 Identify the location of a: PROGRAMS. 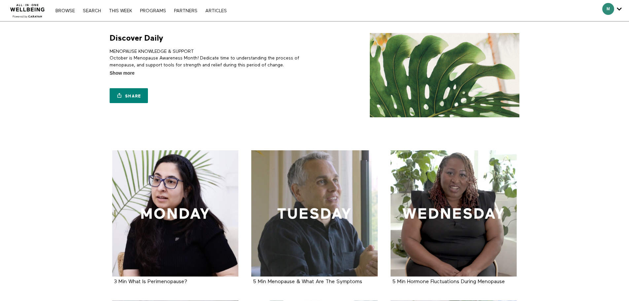
(153, 11).